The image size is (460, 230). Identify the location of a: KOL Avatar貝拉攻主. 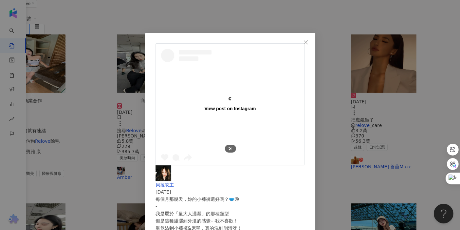
(230, 176).